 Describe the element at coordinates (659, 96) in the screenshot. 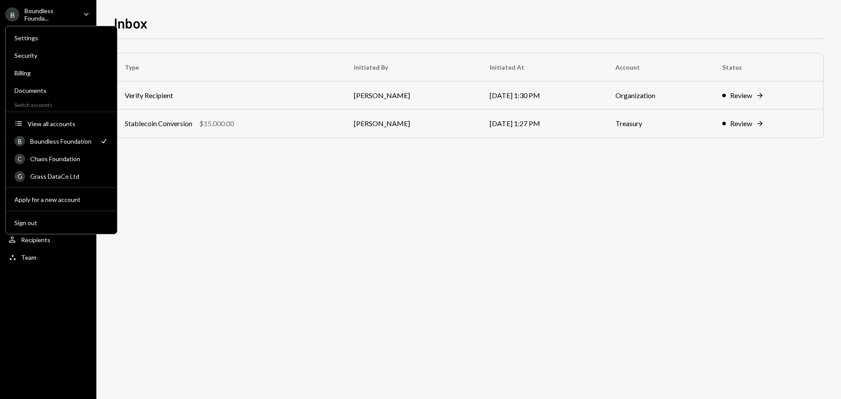

I see `td: Organization` at that location.